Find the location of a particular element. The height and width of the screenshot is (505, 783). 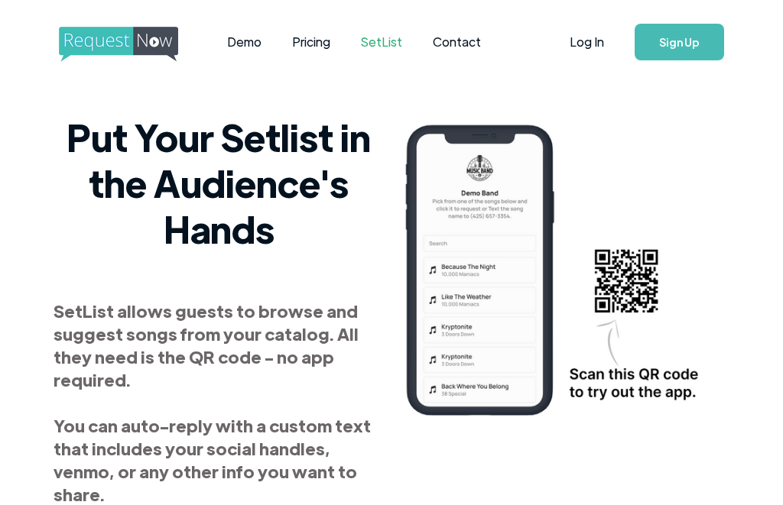

h2: Put Your Setlist in the Audience's Hands is located at coordinates (219, 183).